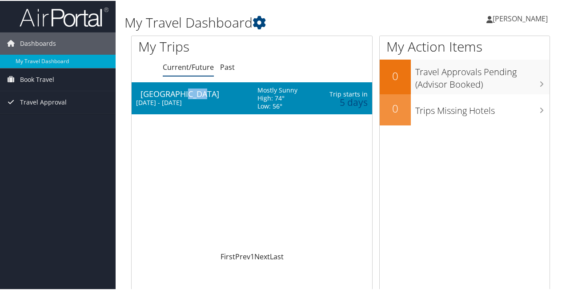  What do you see at coordinates (482, 75) in the screenshot?
I see `h3: Travel Approvals Pending (Advisor Booked)` at bounding box center [482, 75].